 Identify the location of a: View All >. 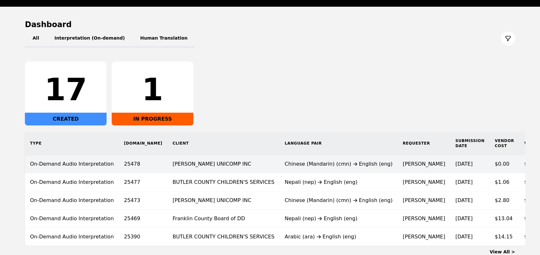
(502, 252).